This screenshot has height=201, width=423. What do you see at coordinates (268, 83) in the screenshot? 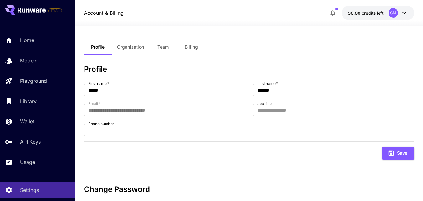
I see `label: Last name` at bounding box center [268, 83].